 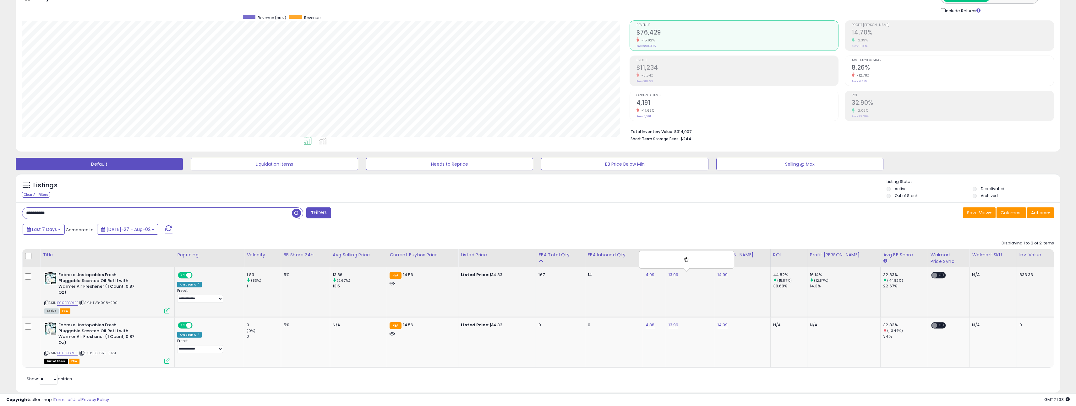 What do you see at coordinates (68, 303) in the screenshot?
I see `a: B00PBGPJFE` at bounding box center [68, 303].